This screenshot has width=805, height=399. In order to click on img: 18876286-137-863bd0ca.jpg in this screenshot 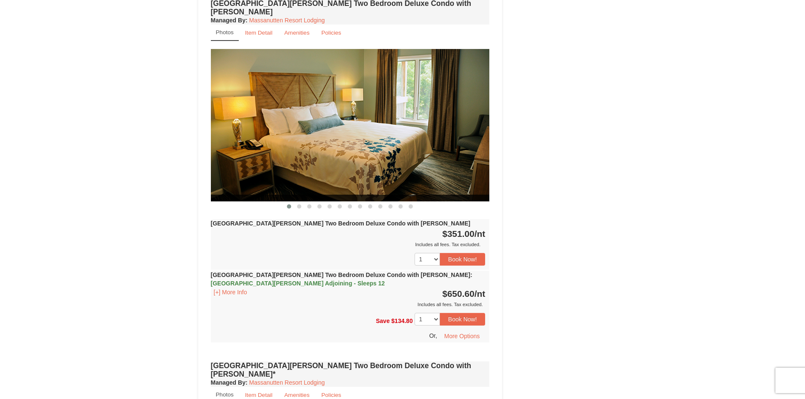, I will do `click(350, 125)`.